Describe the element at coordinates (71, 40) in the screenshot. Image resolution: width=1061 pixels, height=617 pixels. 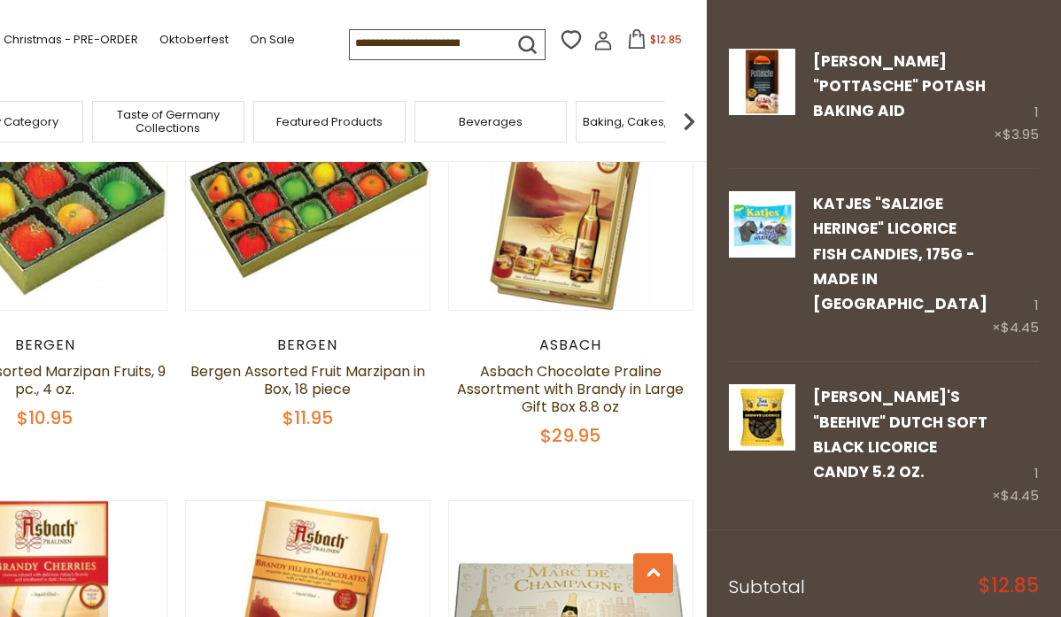
I see `a: Christmas - PRE-ORDER` at that location.